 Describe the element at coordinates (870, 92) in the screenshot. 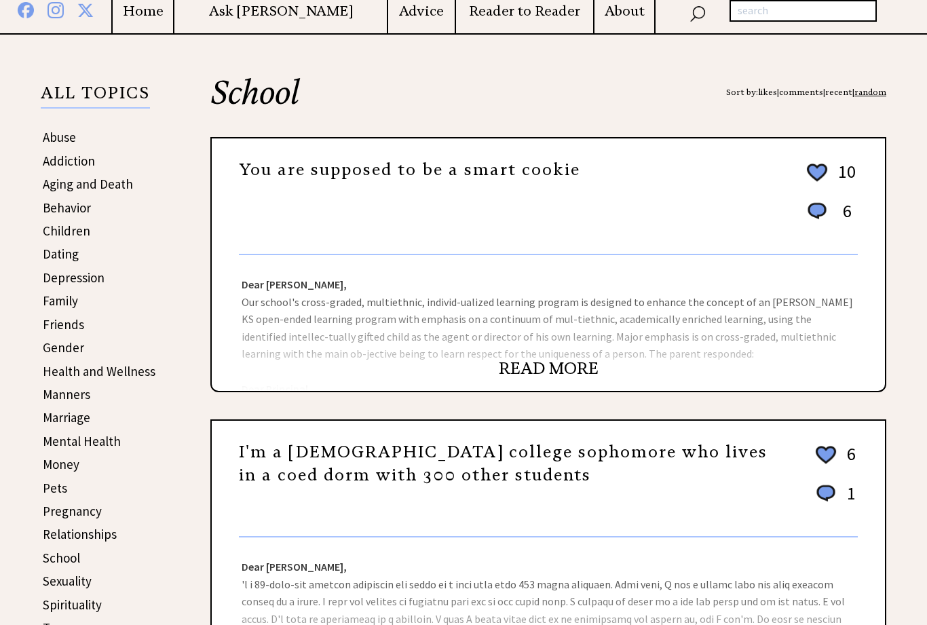

I see `a: random` at that location.